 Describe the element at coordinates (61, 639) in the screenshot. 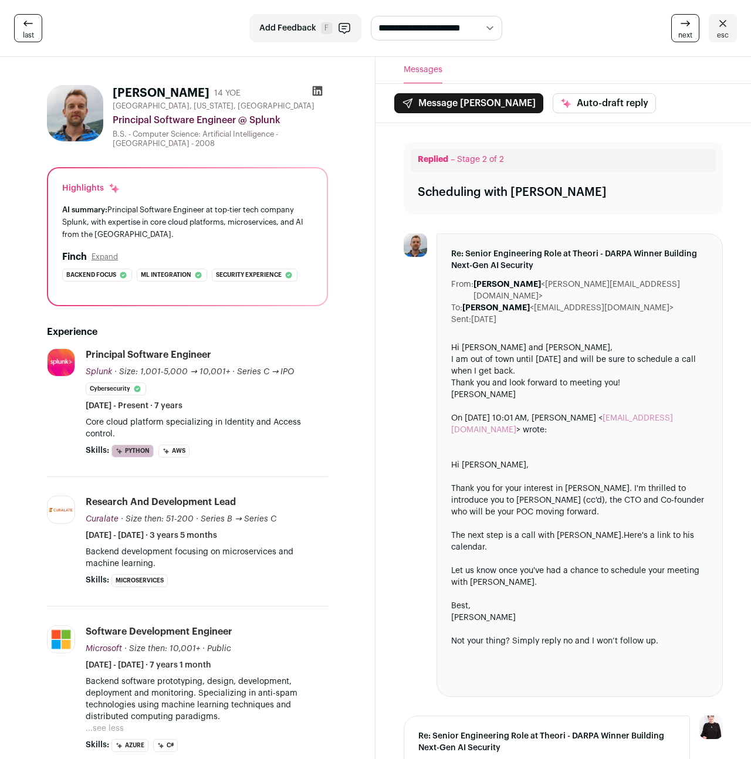

I see `img: c786a7b10b07920eb52778d94b98952337776963b9c08eb22d98bc7b89d269e4.jpg` at that location.